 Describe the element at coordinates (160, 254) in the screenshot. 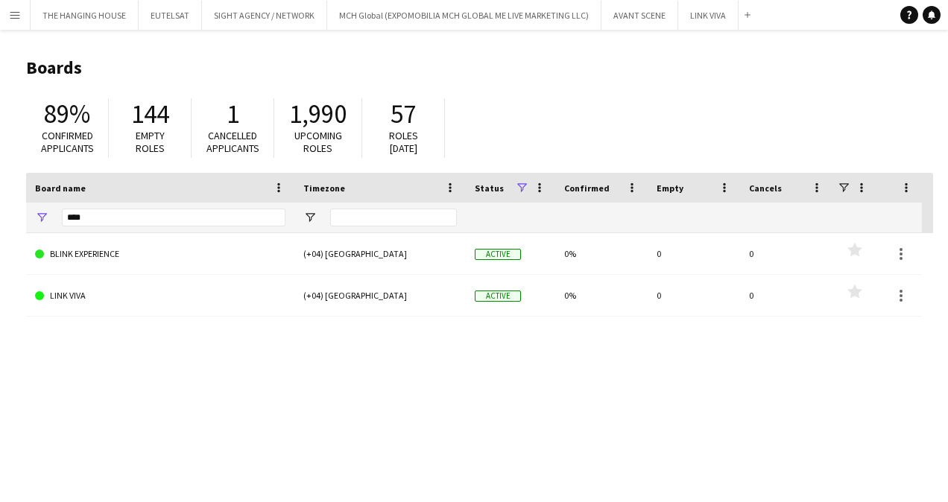

I see `a: BLINK EXPERIENCE` at that location.